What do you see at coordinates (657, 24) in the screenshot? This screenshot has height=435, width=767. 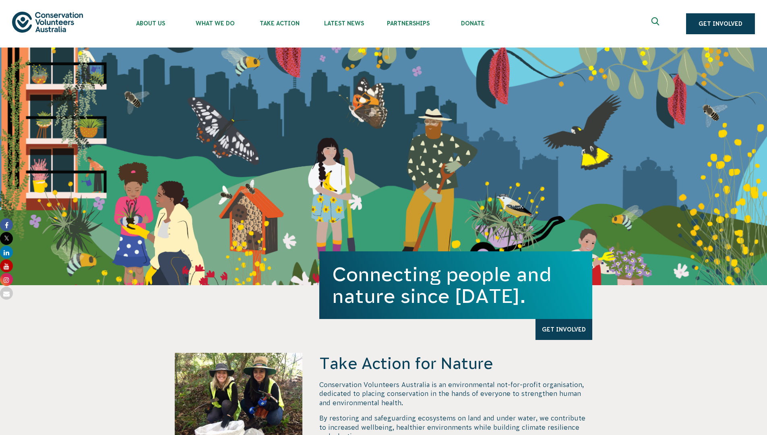 I see `button: Expand search box Close search box` at bounding box center [657, 24].